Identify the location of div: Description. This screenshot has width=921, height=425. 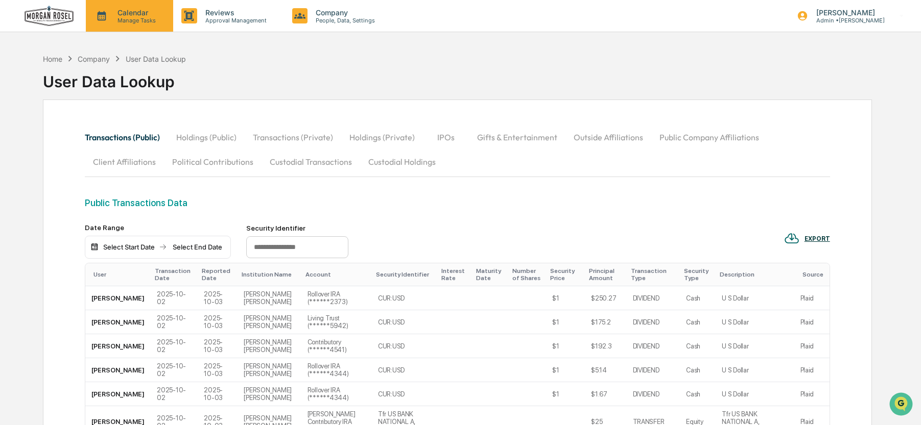
(754, 275).